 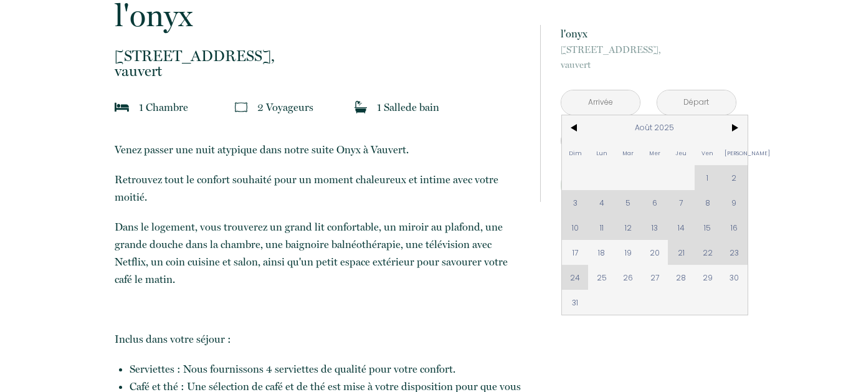 What do you see at coordinates (628, 153) in the screenshot?
I see `span: Mar` at bounding box center [628, 153].